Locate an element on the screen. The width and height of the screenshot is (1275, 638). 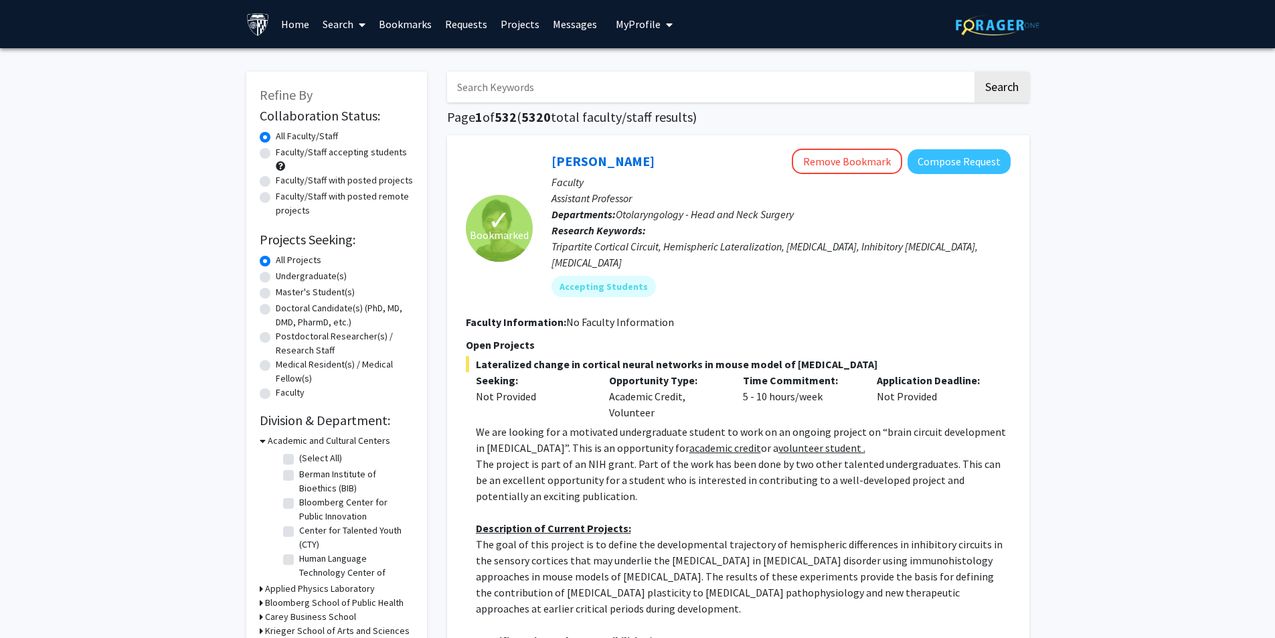
label: Faculty/Staff accepting students is located at coordinates (341, 152).